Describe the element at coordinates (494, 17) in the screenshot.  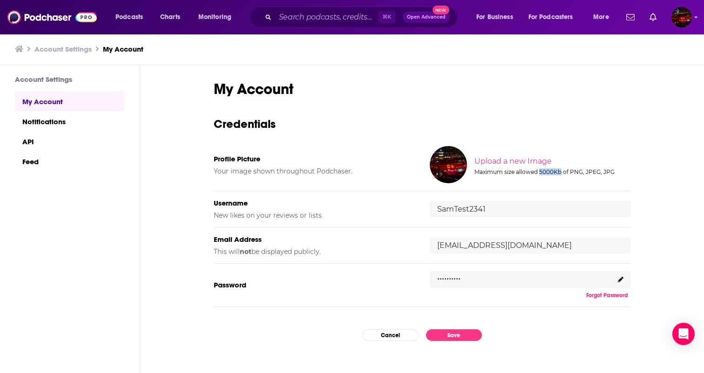
I see `span: For Business` at that location.